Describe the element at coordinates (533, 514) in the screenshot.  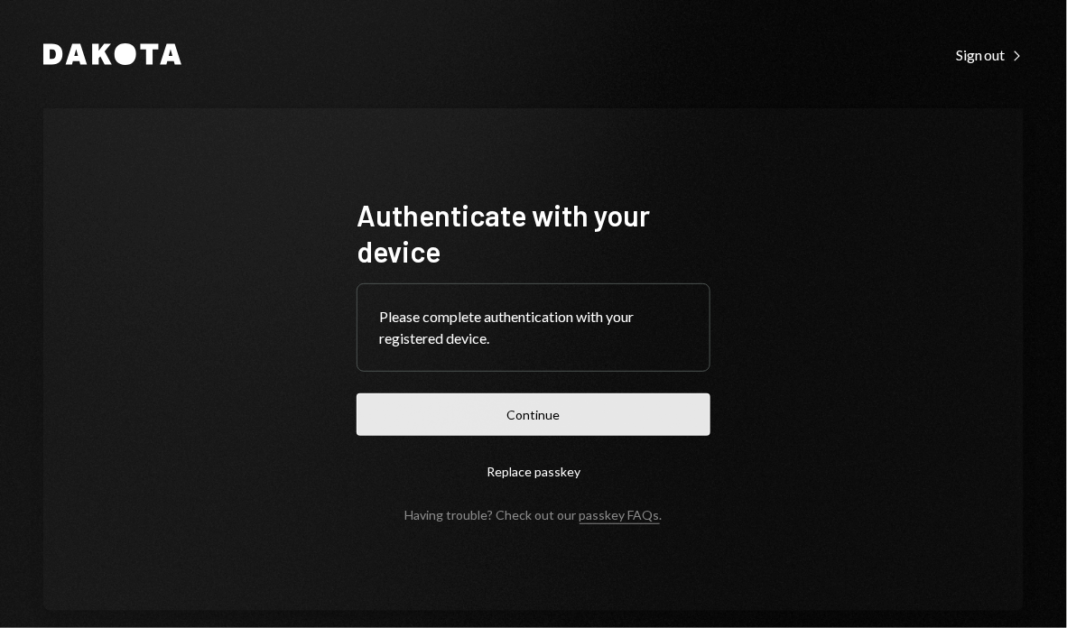
I see `div: Having trouble? Check out our .` at that location.